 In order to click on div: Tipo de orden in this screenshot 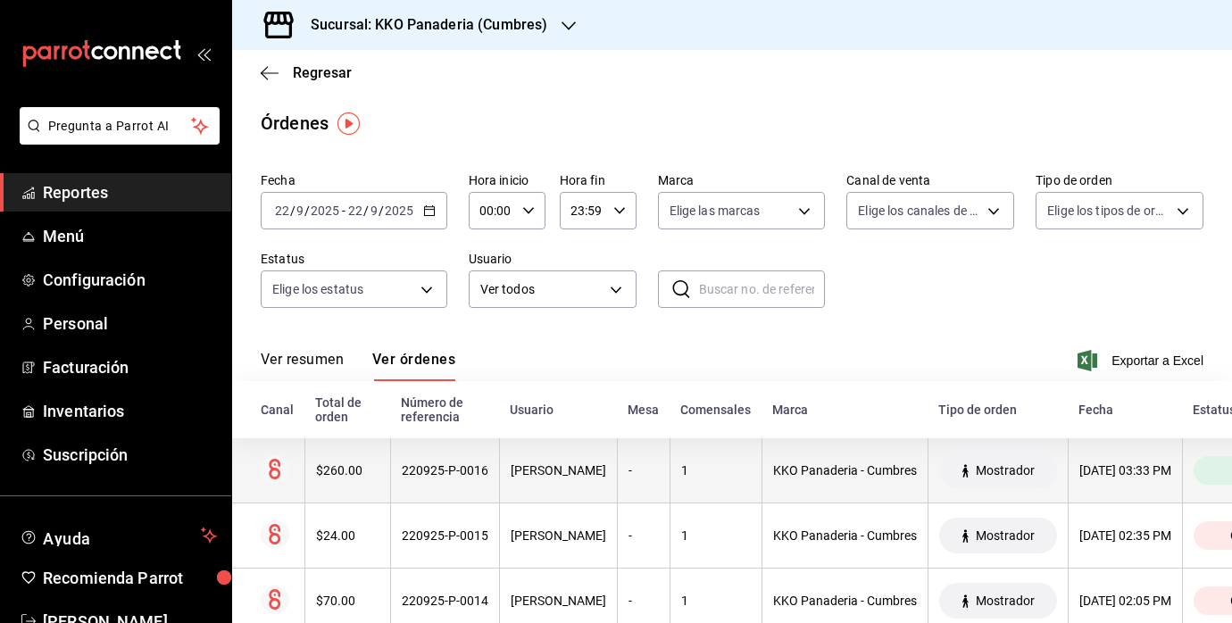, I will do `click(997, 410)`.